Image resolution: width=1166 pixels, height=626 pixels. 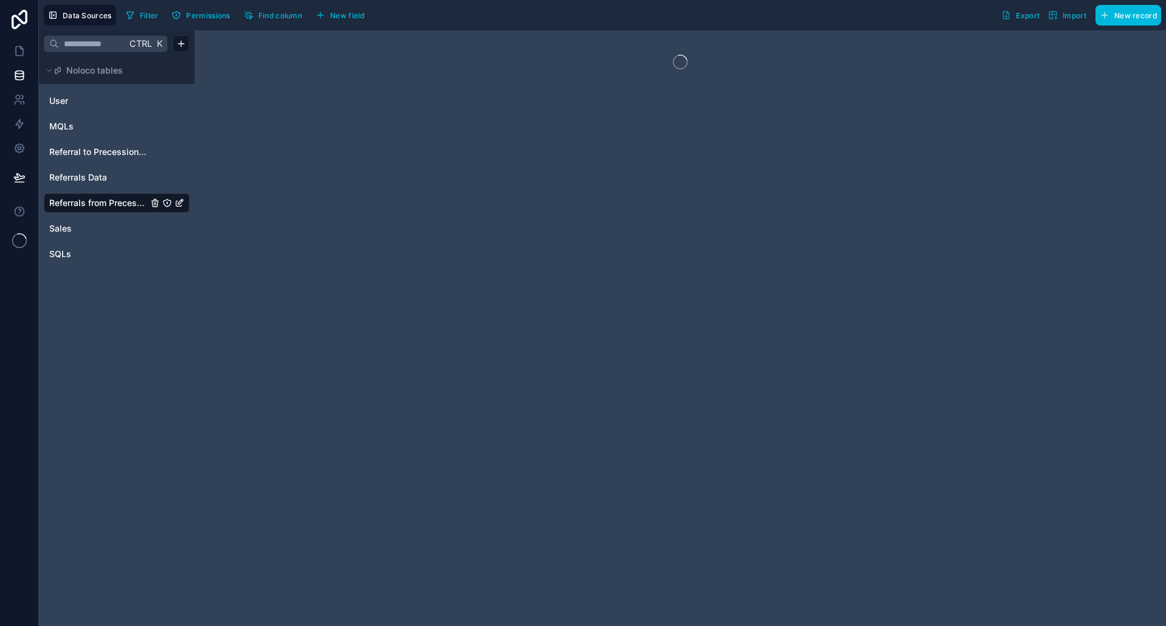 What do you see at coordinates (99, 229) in the screenshot?
I see `a: Sales` at bounding box center [99, 229].